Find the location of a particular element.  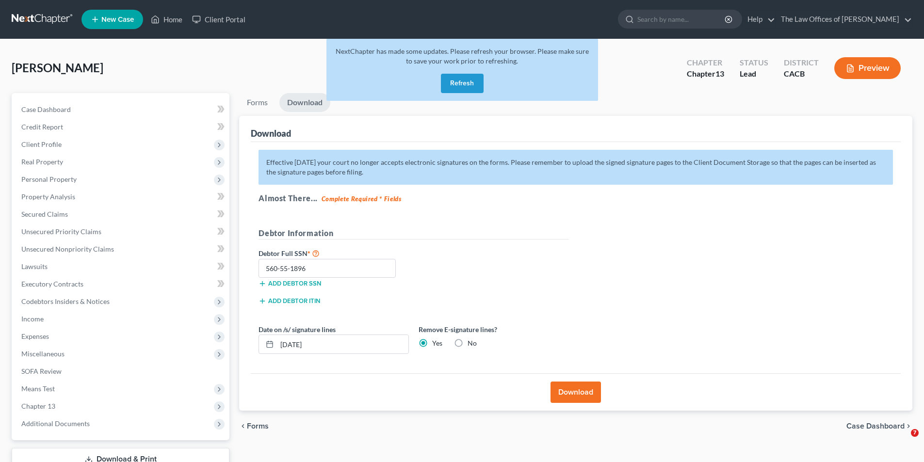

span: Codebtors Insiders & Notices is located at coordinates (65, 301).